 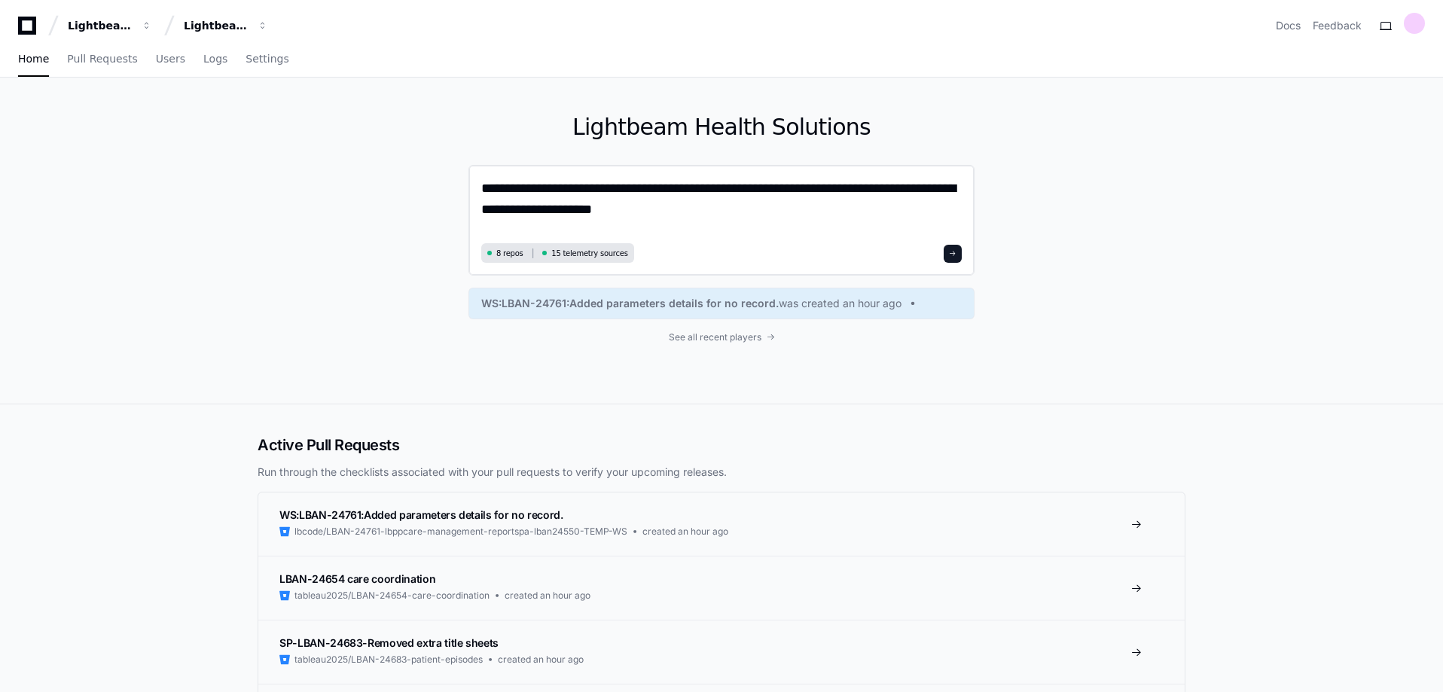 What do you see at coordinates (102, 59) in the screenshot?
I see `a: Pull Requests` at bounding box center [102, 59].